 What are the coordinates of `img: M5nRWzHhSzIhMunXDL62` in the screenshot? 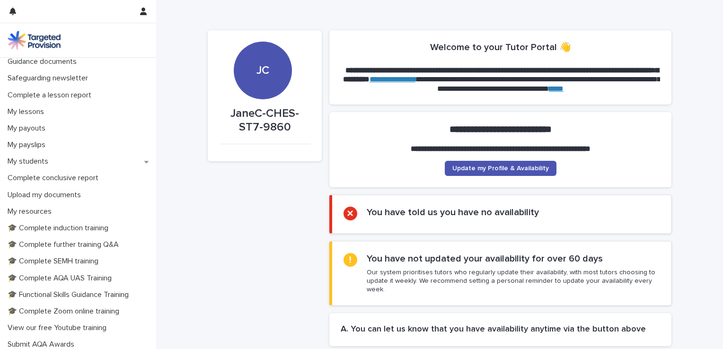 It's located at (34, 40).